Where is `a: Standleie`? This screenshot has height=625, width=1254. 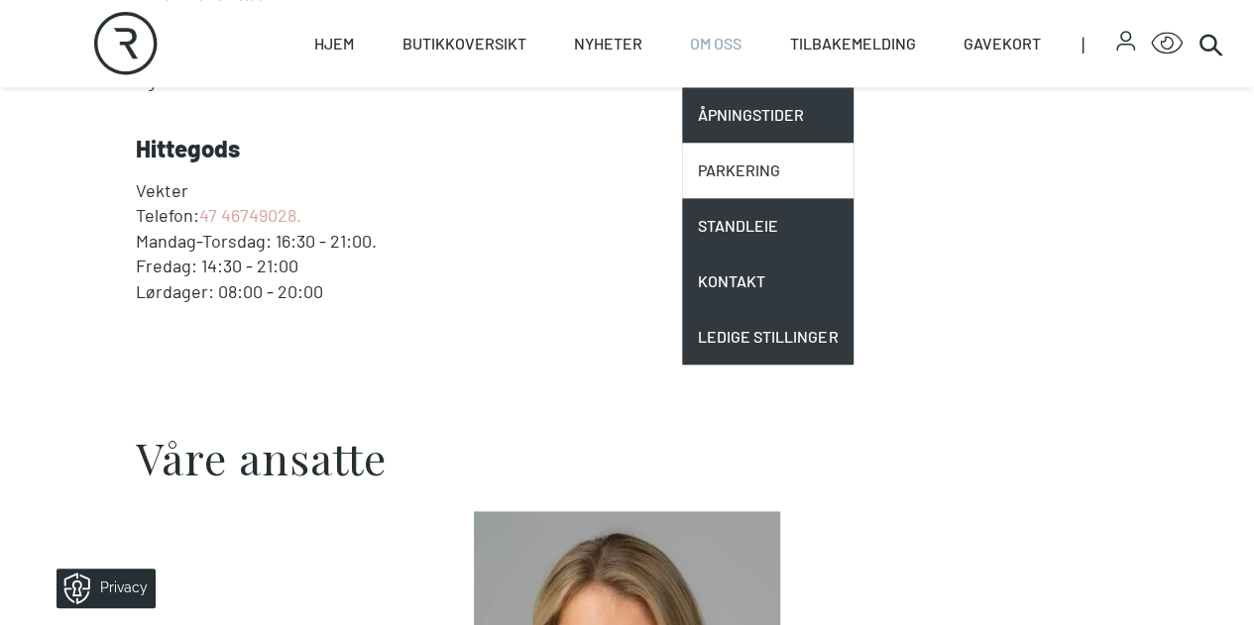
a: Standleie is located at coordinates (767, 226).